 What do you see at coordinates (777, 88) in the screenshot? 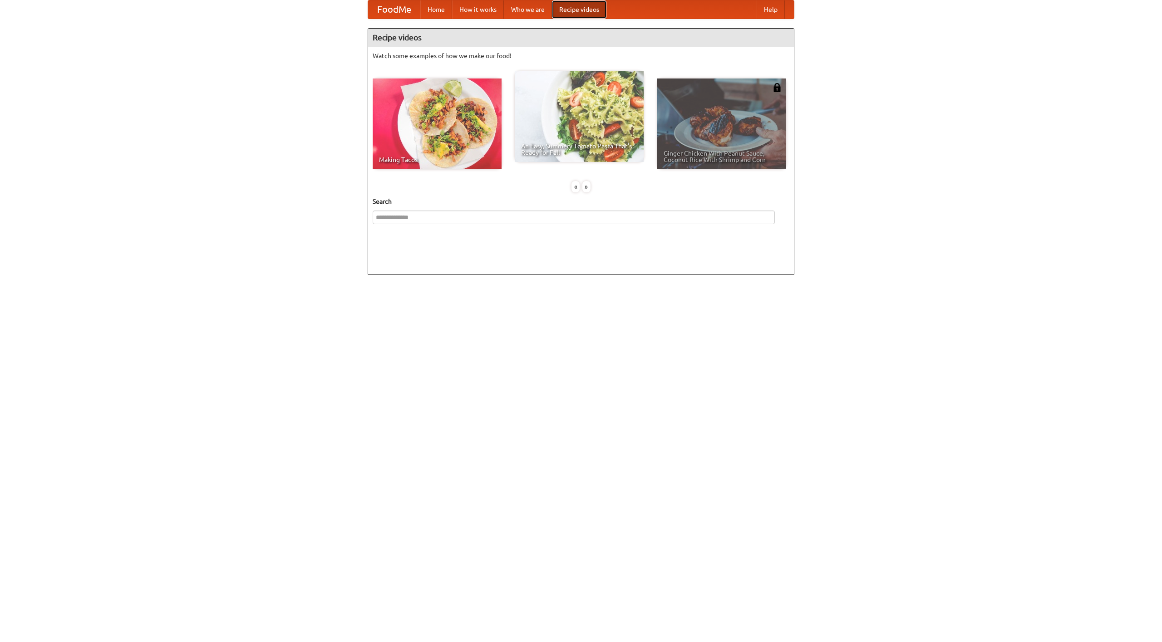
I see `img: 483408.png` at bounding box center [777, 88].